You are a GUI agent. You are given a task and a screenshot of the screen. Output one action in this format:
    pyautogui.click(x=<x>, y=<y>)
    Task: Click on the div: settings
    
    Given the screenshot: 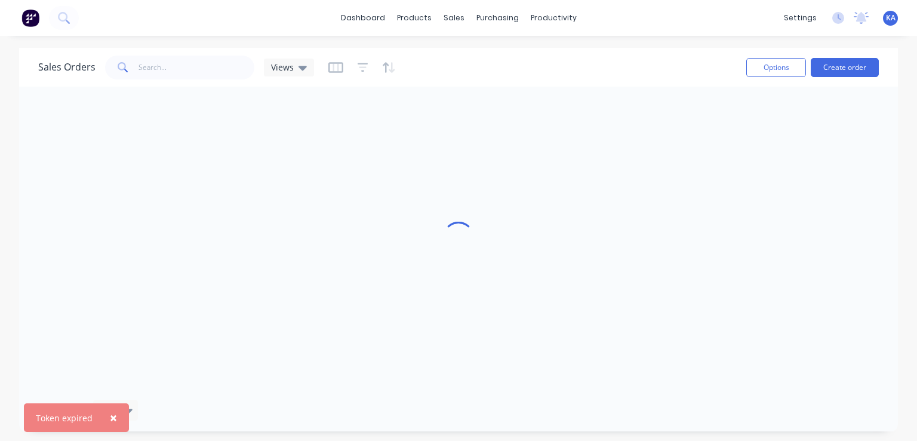 What is the action you would take?
    pyautogui.click(x=800, y=18)
    